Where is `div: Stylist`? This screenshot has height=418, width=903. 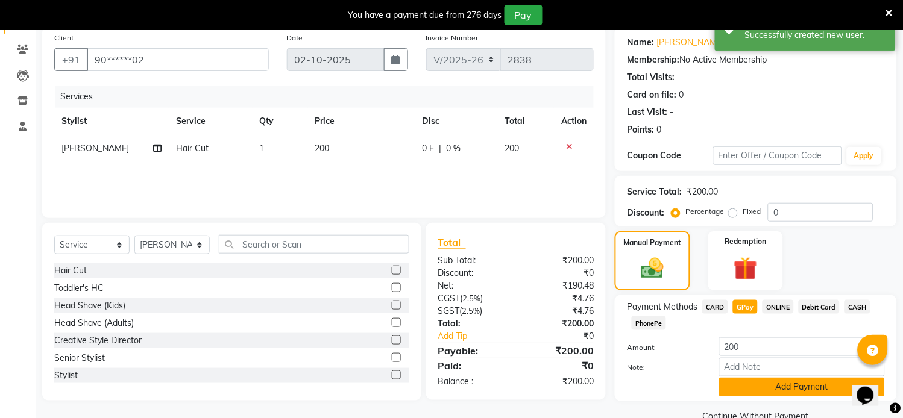 div: Stylist is located at coordinates (66, 376).